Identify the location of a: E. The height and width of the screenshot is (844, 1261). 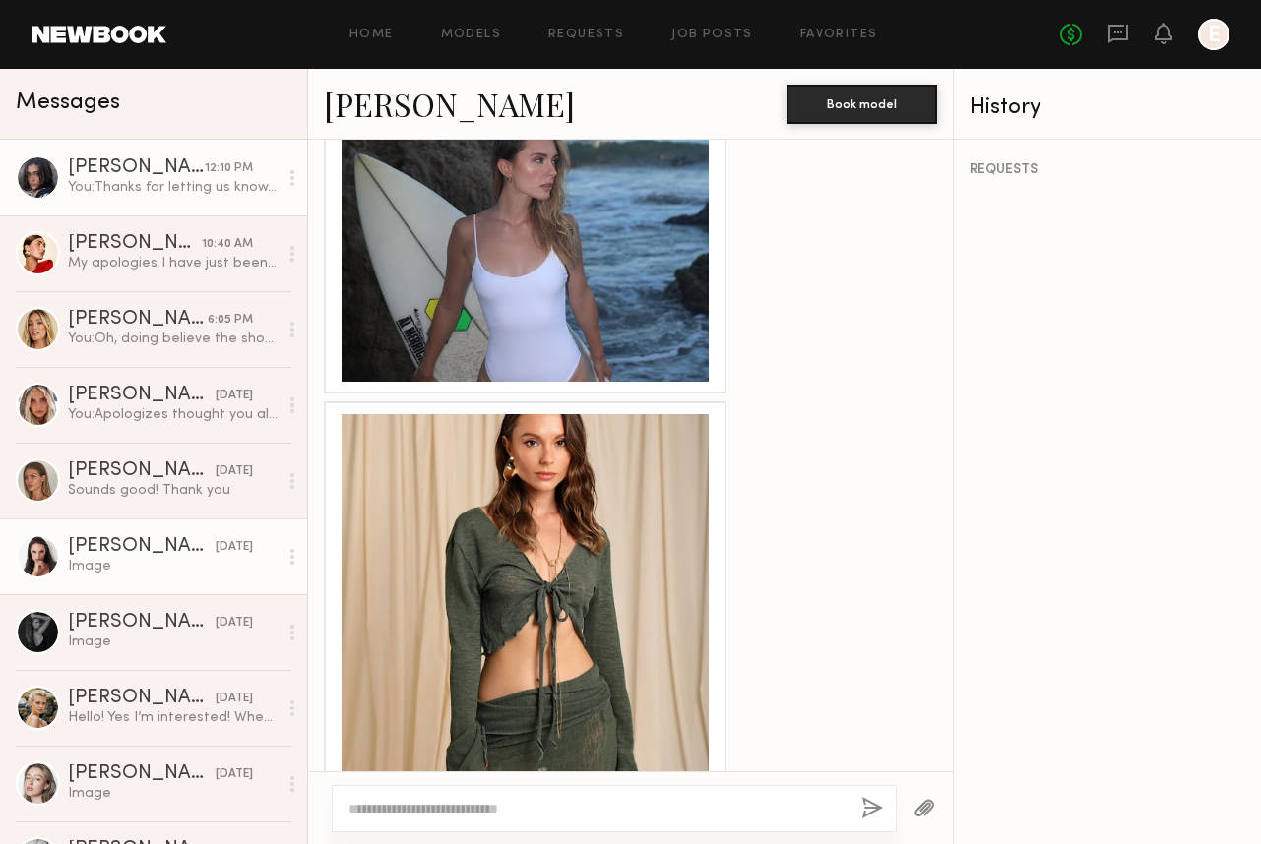
(1213, 34).